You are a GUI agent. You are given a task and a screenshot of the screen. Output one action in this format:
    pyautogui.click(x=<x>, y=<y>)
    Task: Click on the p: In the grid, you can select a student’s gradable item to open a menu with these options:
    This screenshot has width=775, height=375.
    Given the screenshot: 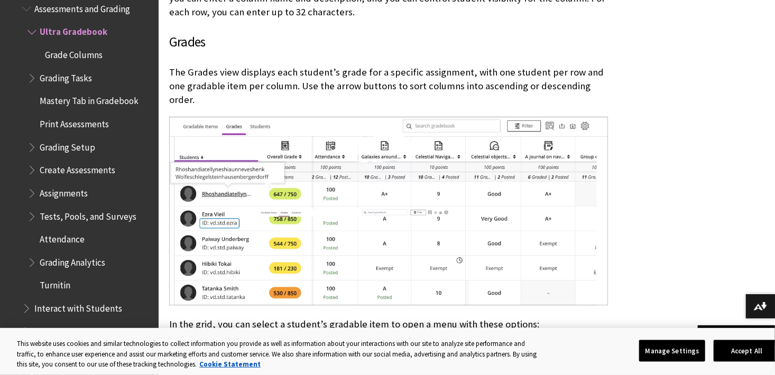 What is the action you would take?
    pyautogui.click(x=389, y=325)
    